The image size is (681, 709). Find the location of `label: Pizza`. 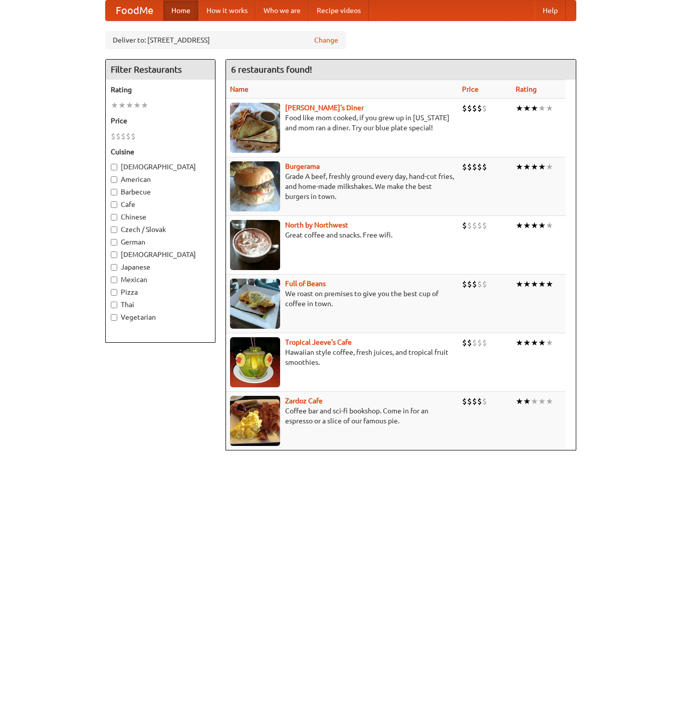

label: Pizza is located at coordinates (160, 292).